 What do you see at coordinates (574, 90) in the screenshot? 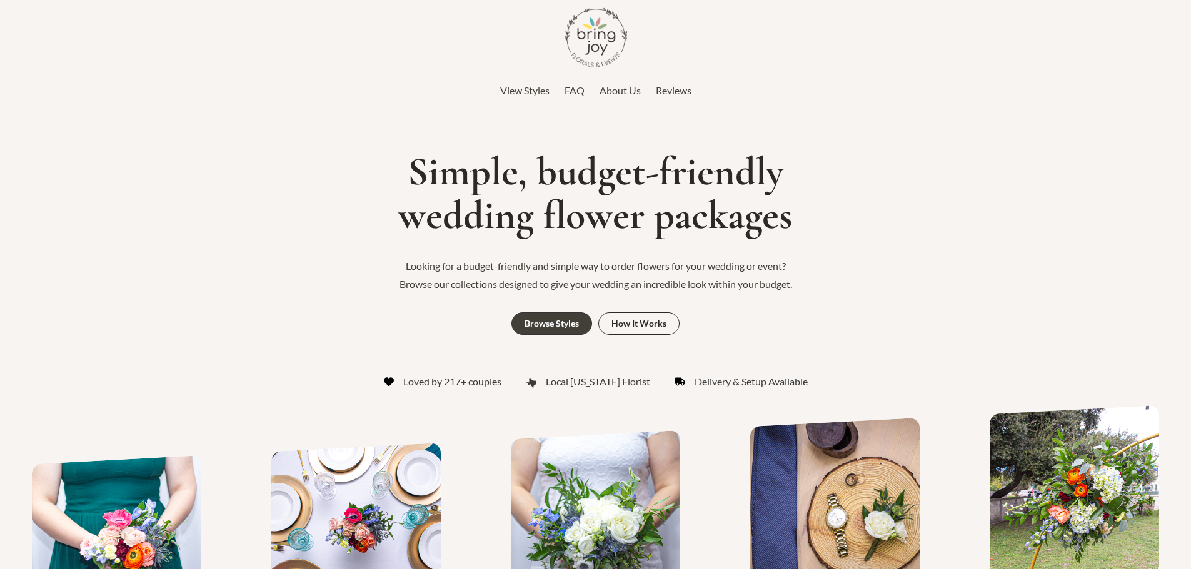
I see `span: FAQ` at bounding box center [574, 90].